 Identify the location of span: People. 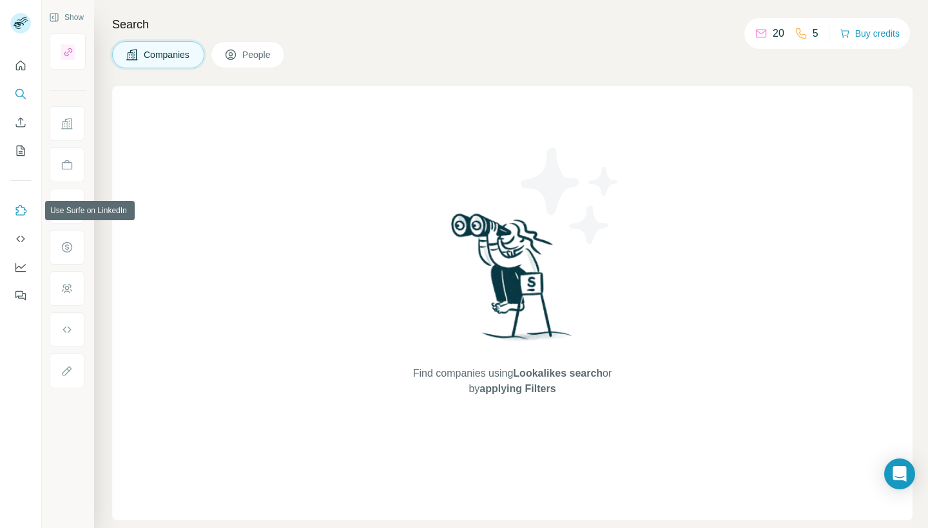
(257, 55).